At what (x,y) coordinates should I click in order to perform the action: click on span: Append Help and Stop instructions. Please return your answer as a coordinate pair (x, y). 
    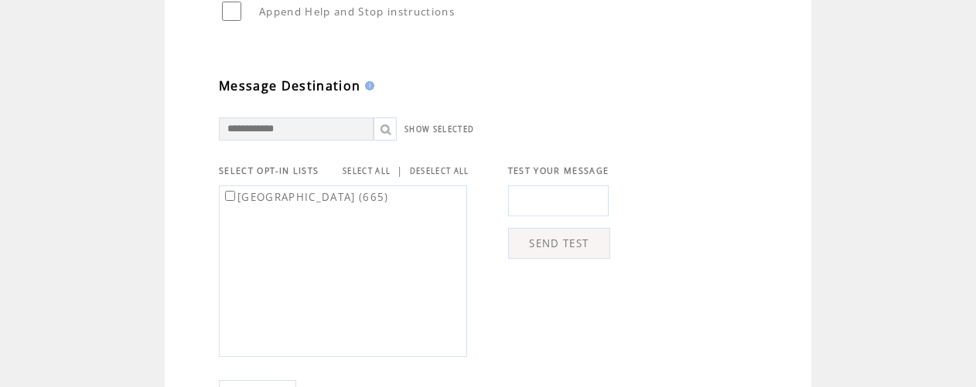
    Looking at the image, I should click on (356, 12).